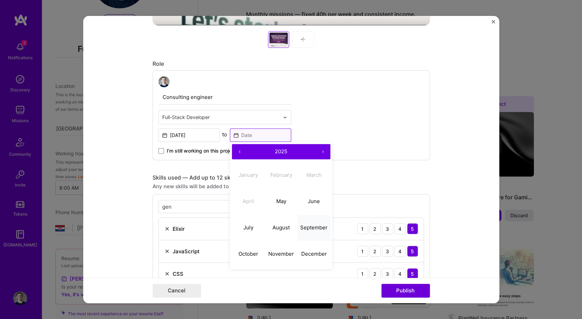  Describe the element at coordinates (248, 254) in the screenshot. I see `abbr: October 2025` at that location.